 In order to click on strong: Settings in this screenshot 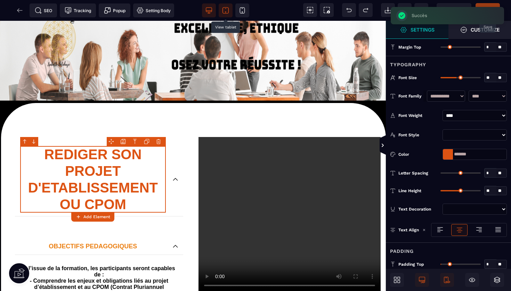, I will do `click(422, 30)`.